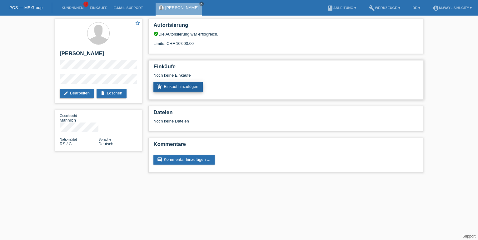 The height and width of the screenshot is (240, 478). I want to click on div: Die Autorisierung war erfolgreich., so click(286, 34).